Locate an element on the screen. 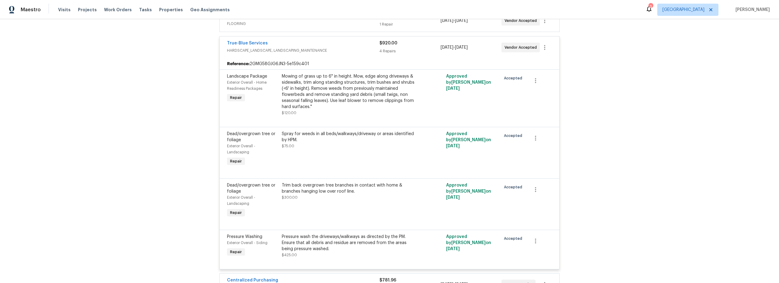  div: 1 Repair is located at coordinates (410, 24).